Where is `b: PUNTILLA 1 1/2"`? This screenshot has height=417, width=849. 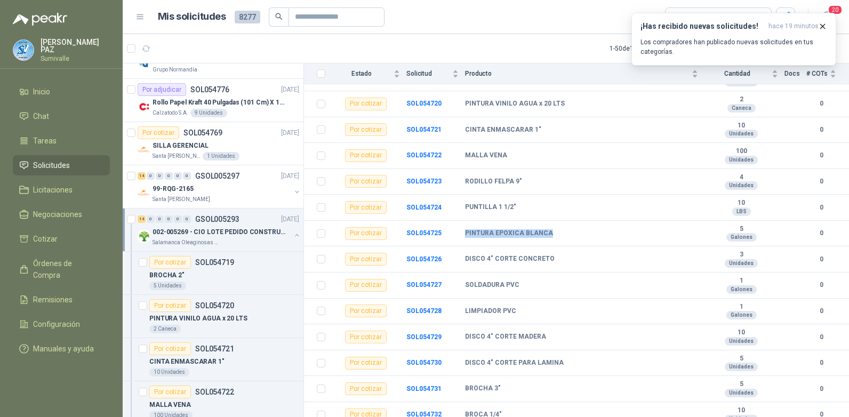
b: PUNTILLA 1 1/2" is located at coordinates (491, 208).